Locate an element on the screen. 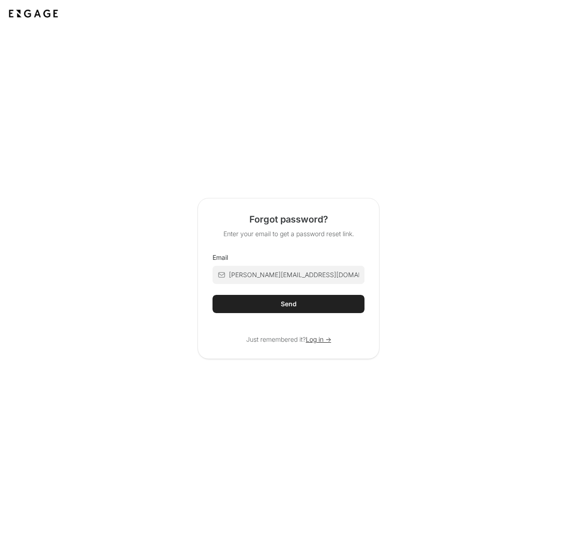 The height and width of the screenshot is (557, 577). p: Just remembered it? is located at coordinates (288, 339).